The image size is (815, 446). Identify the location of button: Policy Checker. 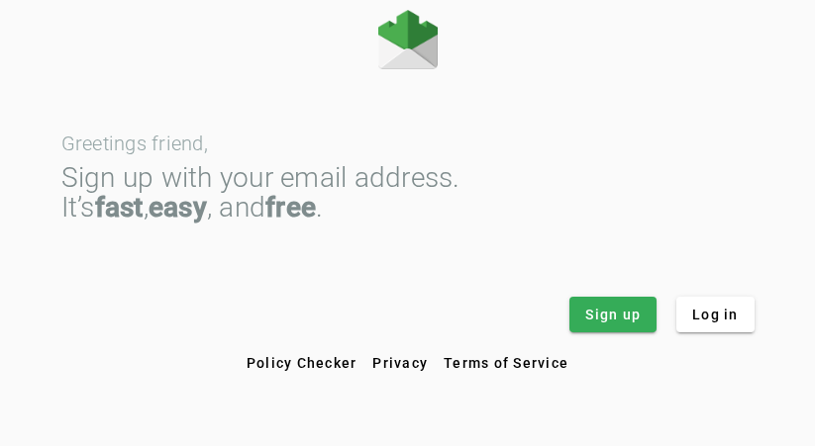
(302, 363).